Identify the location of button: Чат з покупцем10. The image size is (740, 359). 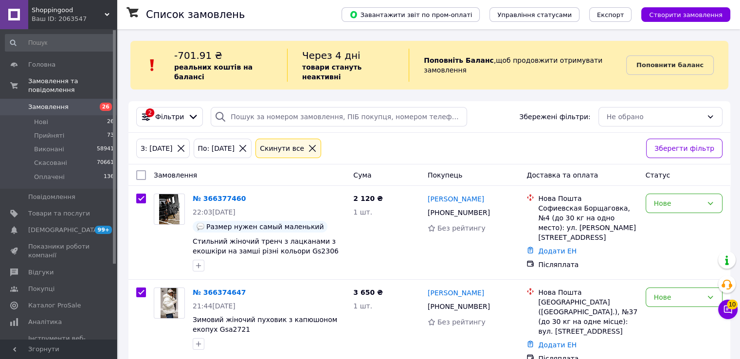
(728, 309).